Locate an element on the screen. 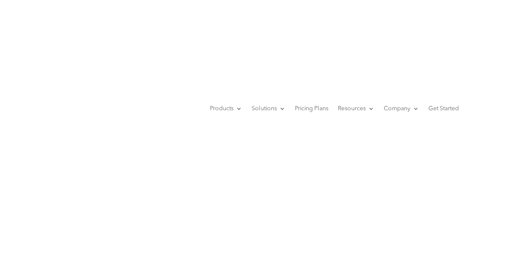 This screenshot has height=260, width=510. a: Get Started is located at coordinates (443, 109).